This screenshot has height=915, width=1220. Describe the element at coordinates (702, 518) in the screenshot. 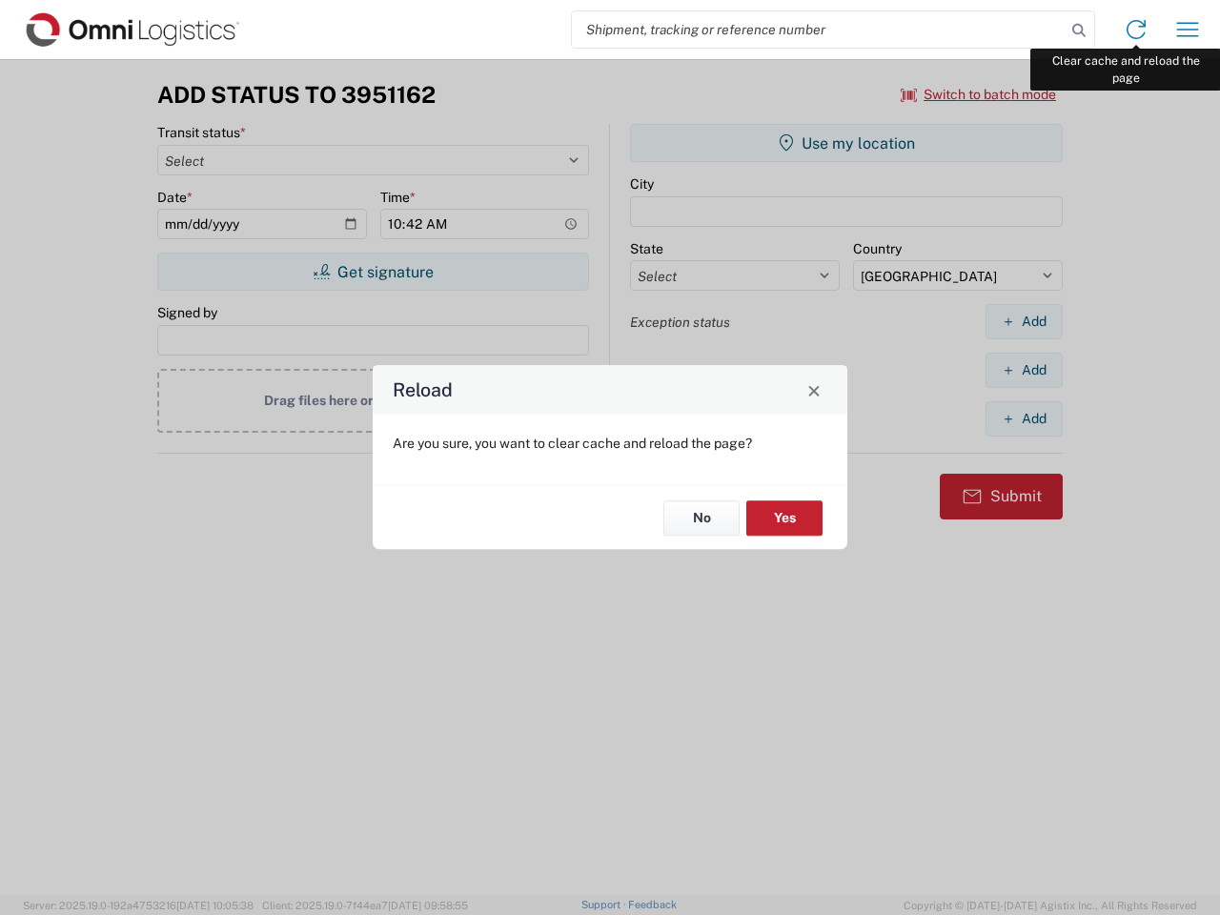

I see `button: No` at that location.